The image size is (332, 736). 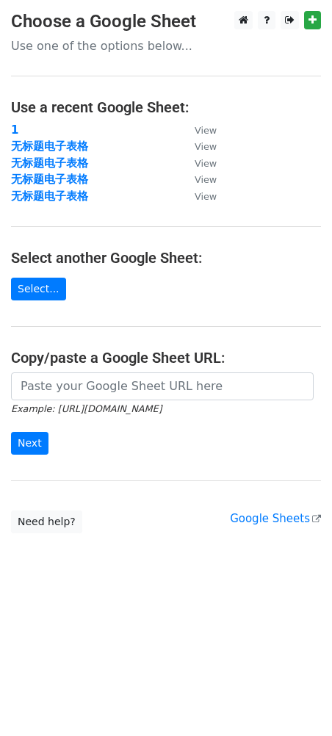 What do you see at coordinates (166, 107) in the screenshot?
I see `h4: Use a recent Google Sheet:` at bounding box center [166, 107].